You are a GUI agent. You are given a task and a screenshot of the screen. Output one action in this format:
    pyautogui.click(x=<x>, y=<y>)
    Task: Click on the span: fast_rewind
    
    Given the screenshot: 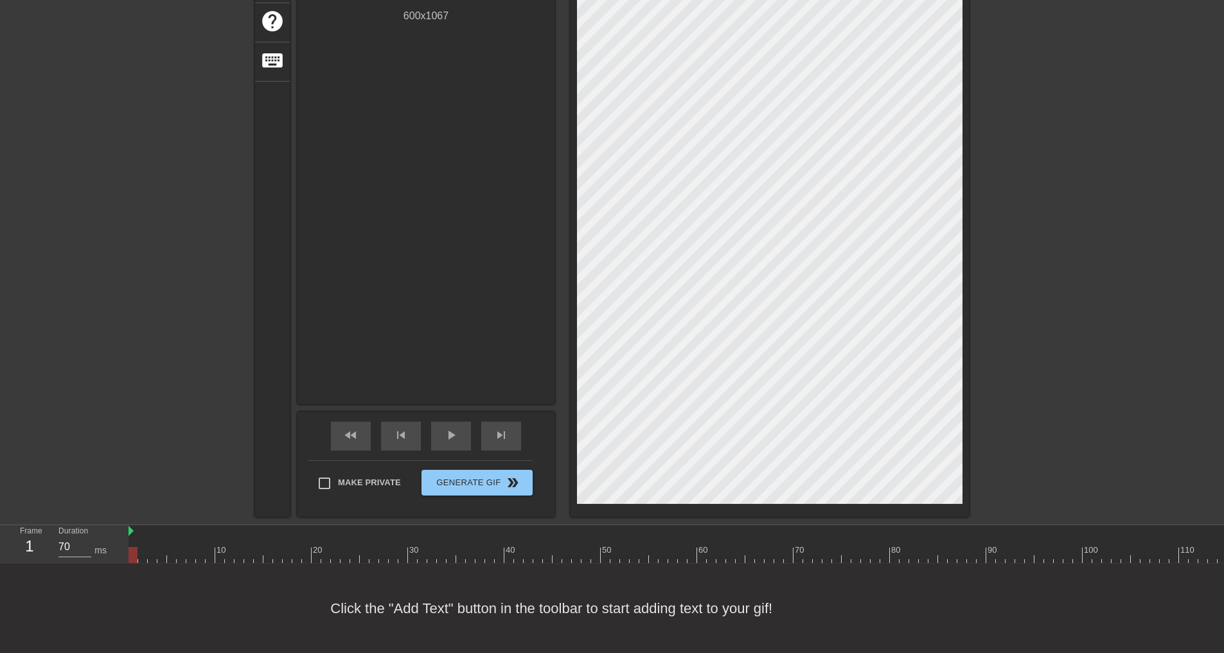 What is the action you would take?
    pyautogui.click(x=351, y=435)
    